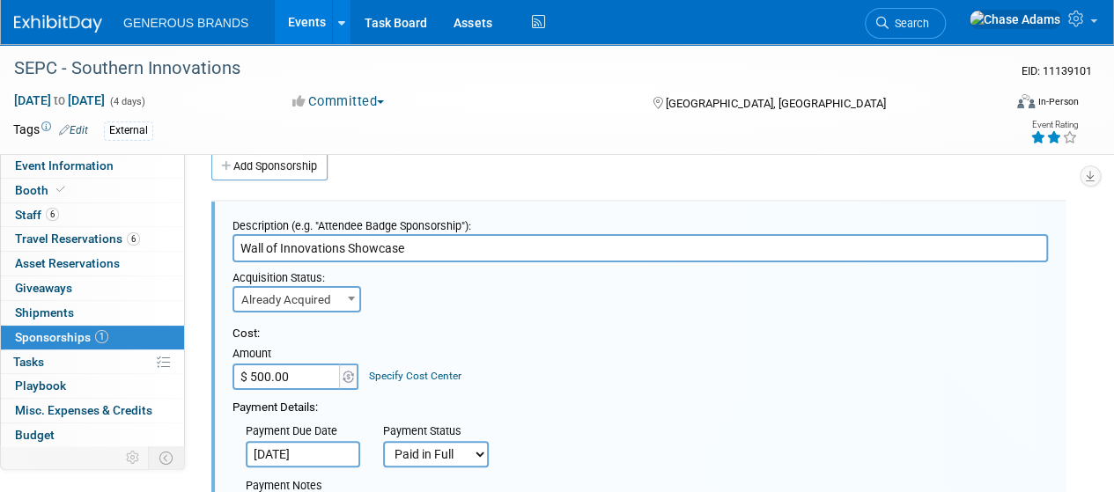  What do you see at coordinates (442, 432) in the screenshot?
I see `div: Payment Status` at bounding box center [442, 432].